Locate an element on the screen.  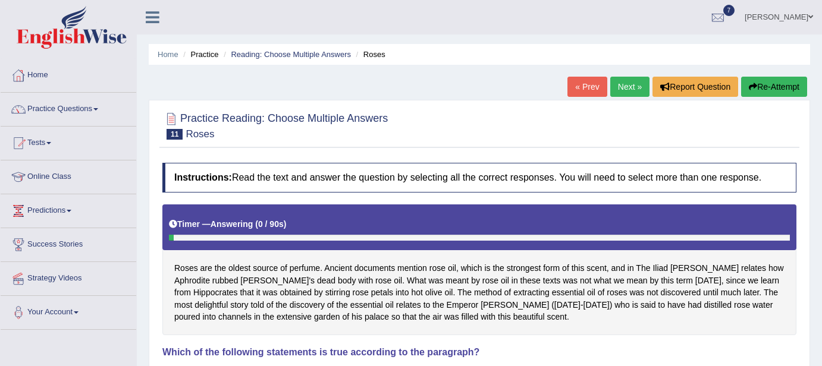
a: Online Class is located at coordinates (68, 175).